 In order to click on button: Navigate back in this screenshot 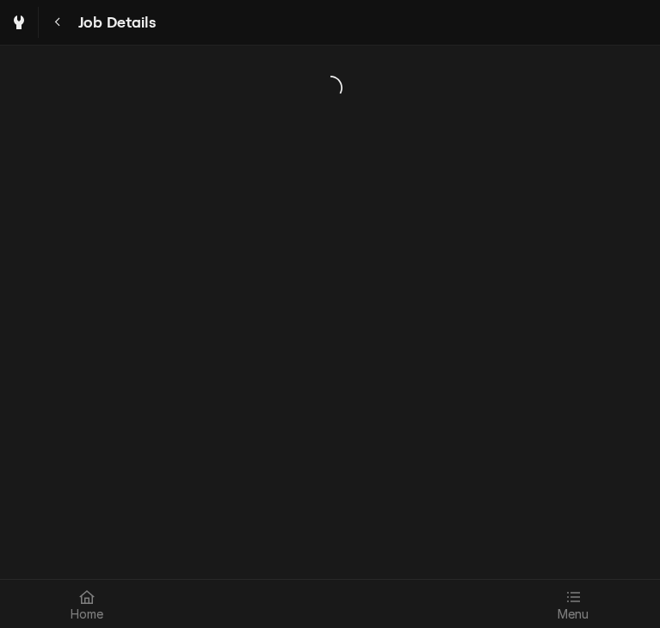, I will do `click(58, 22)`.